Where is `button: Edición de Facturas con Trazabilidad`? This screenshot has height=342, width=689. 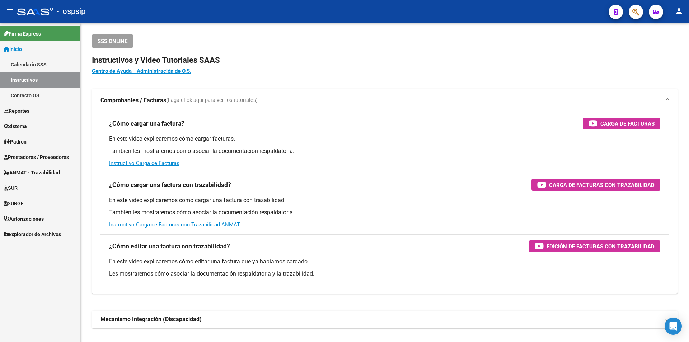
button: Edición de Facturas con Trazabilidad is located at coordinates (595, 246).